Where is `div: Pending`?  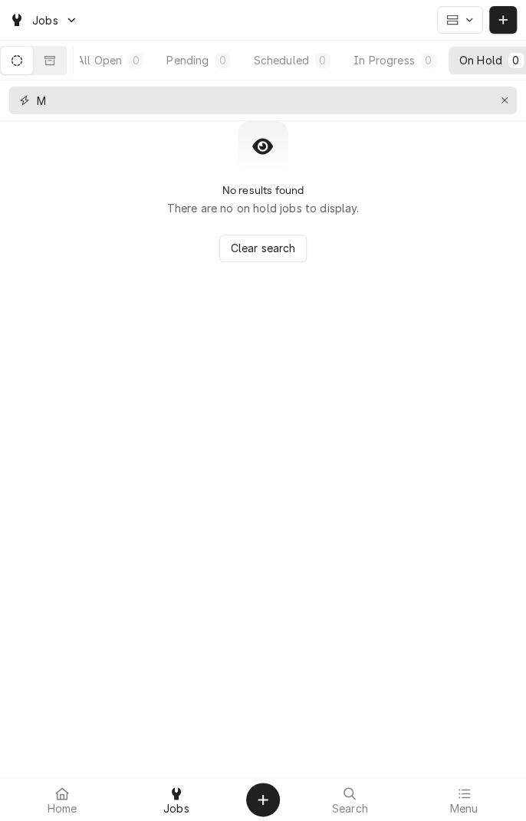
div: Pending is located at coordinates (187, 60).